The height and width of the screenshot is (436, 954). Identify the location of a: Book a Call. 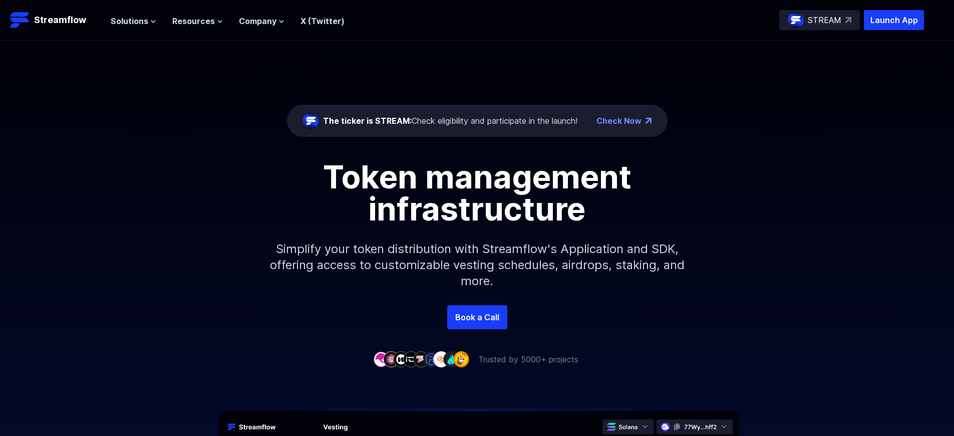
(477, 317).